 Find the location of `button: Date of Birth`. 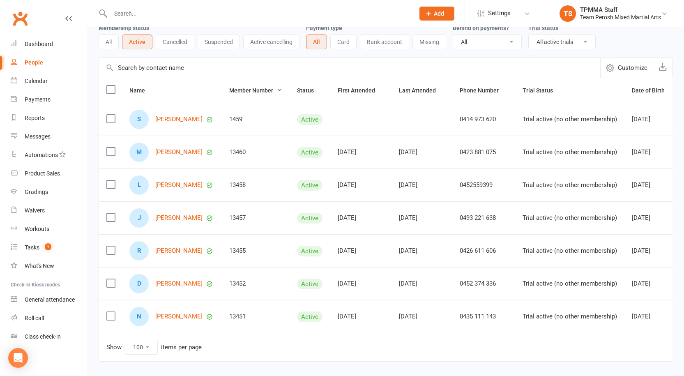

button: Date of Birth is located at coordinates (653, 90).